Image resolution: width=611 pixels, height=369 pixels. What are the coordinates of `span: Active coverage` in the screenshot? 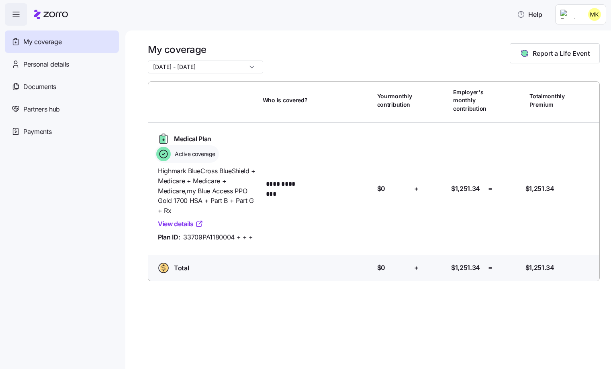 It's located at (193, 154).